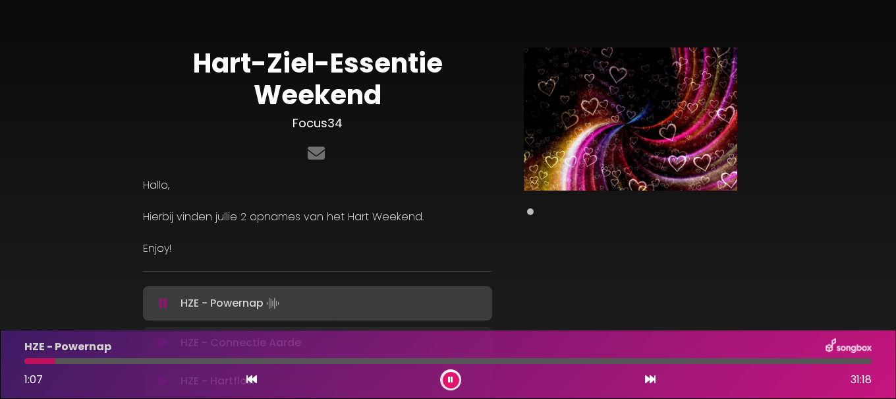 The height and width of the screenshot is (399, 896). I want to click on span: 31:18, so click(861, 380).